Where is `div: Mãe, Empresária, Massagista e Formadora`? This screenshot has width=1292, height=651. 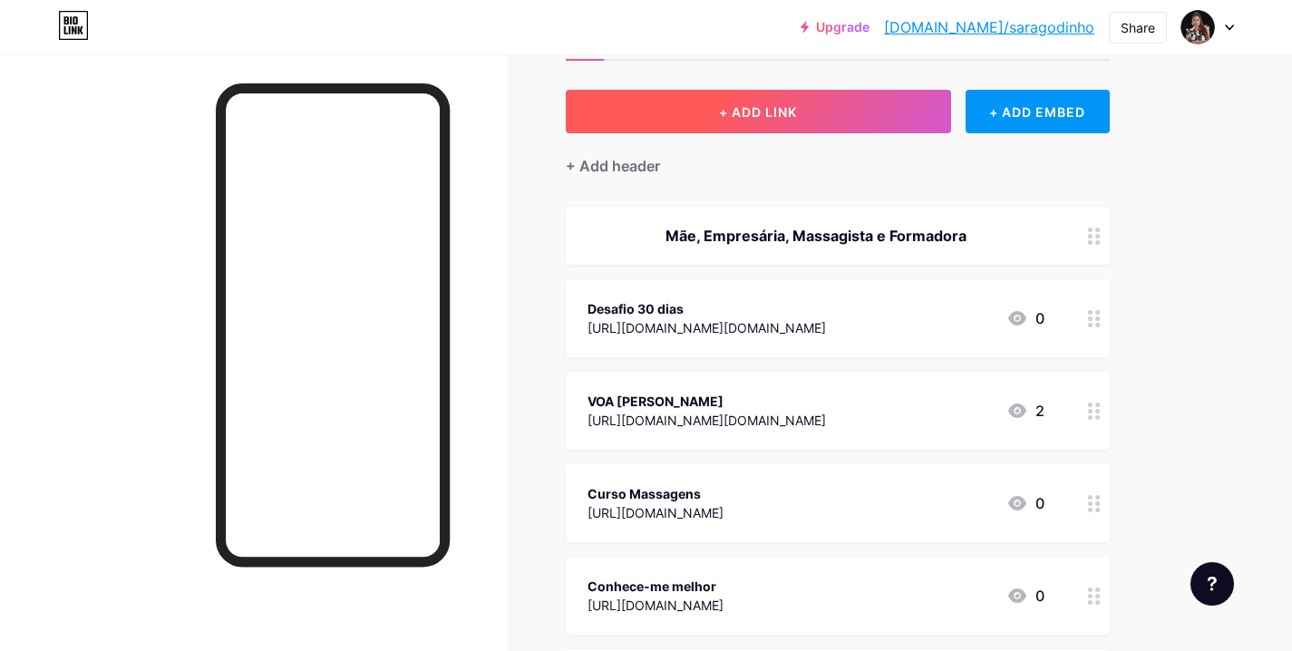 div: Mãe, Empresária, Massagista e Formadora is located at coordinates (816, 236).